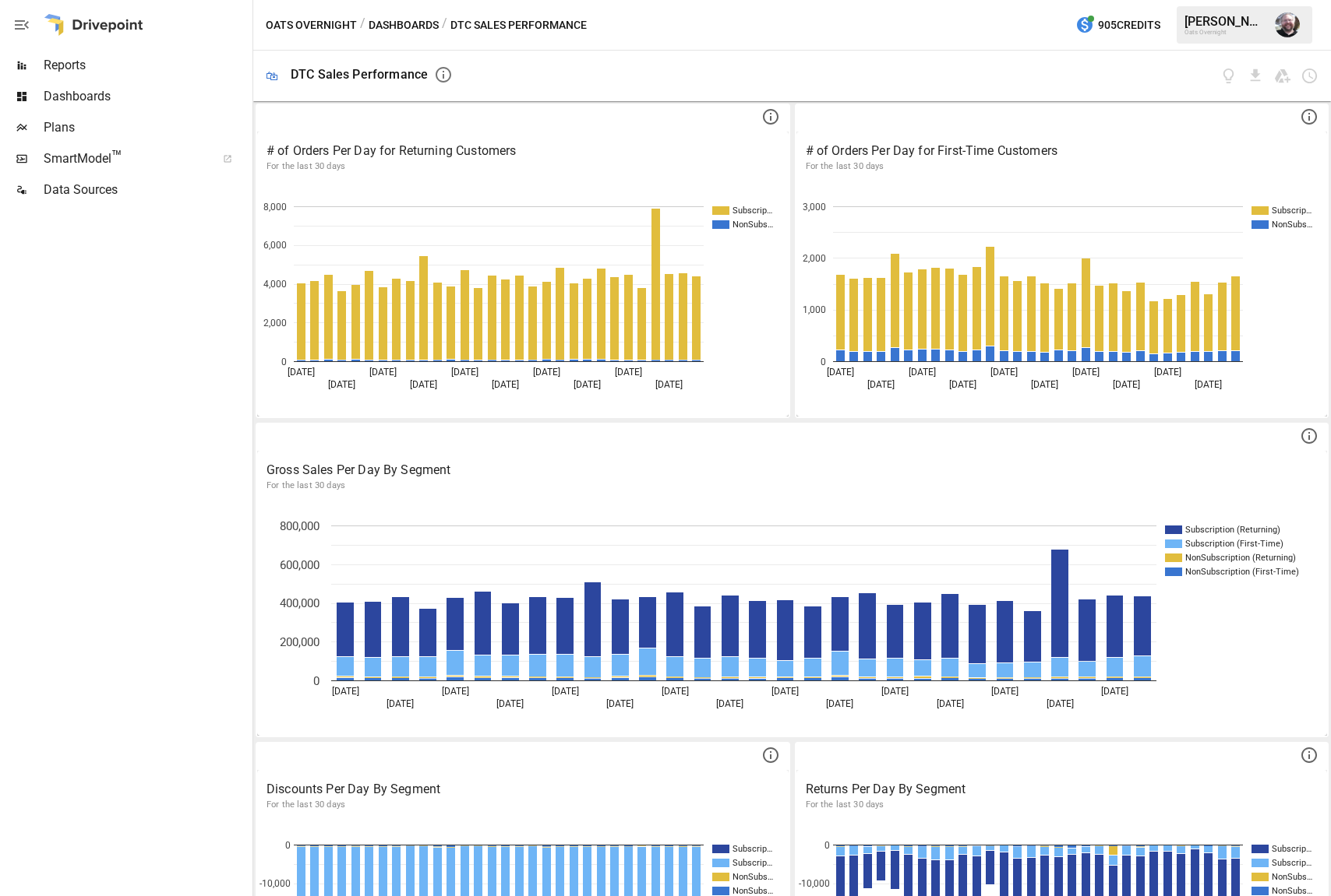 The height and width of the screenshot is (896, 1331). I want to click on text: 600,000, so click(299, 566).